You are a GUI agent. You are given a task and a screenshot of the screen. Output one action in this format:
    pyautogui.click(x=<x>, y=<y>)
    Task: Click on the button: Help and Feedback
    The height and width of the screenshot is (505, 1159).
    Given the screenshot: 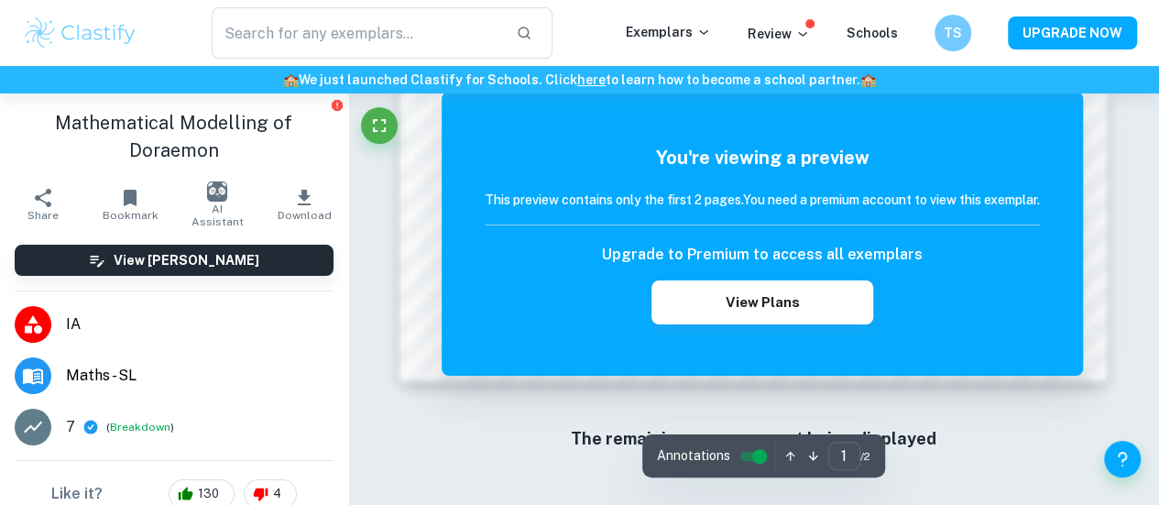 What is the action you would take?
    pyautogui.click(x=1122, y=459)
    